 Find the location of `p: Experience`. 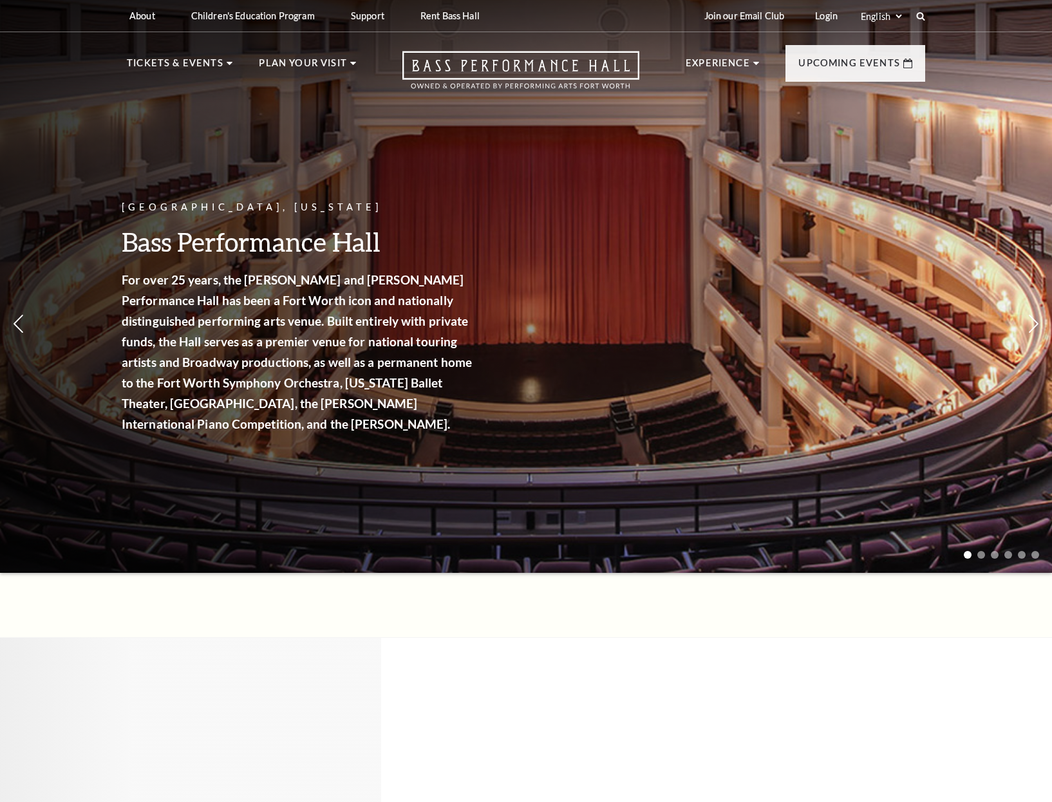

p: Experience is located at coordinates (718, 67).